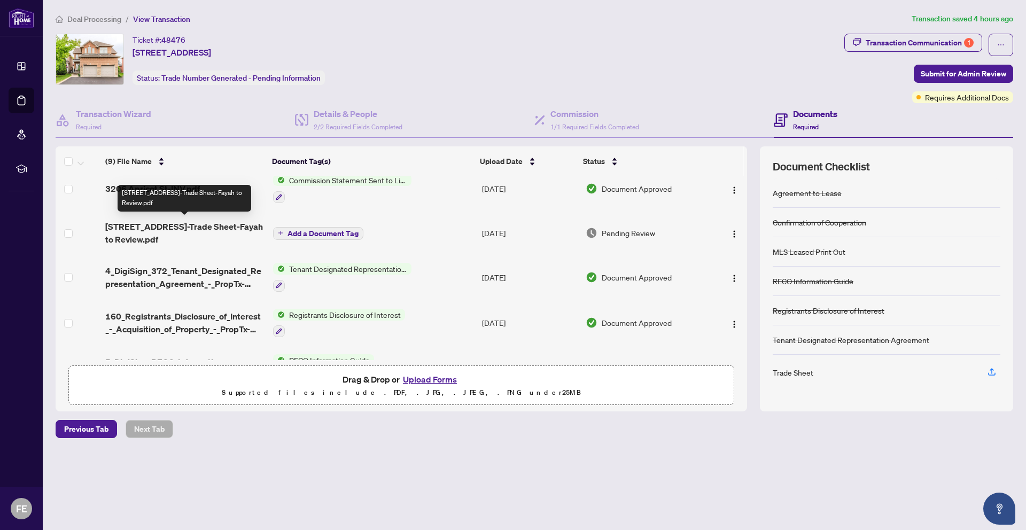 The image size is (1026, 530). What do you see at coordinates (173, 40) in the screenshot?
I see `span: 48476` at bounding box center [173, 40].